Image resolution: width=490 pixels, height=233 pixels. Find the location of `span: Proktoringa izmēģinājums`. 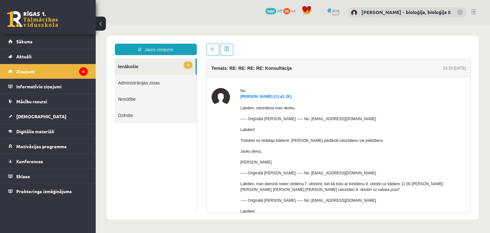

span: Proktoringa izmēģinājums is located at coordinates (44, 192).